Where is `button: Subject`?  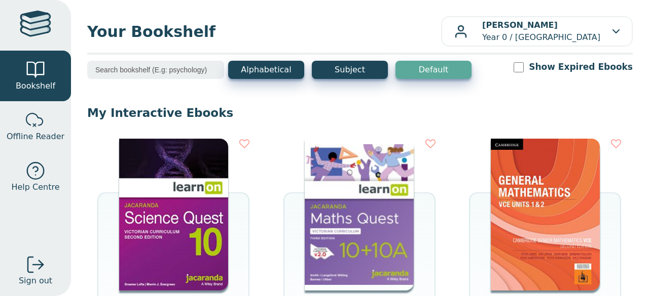
button: Subject is located at coordinates (350, 70).